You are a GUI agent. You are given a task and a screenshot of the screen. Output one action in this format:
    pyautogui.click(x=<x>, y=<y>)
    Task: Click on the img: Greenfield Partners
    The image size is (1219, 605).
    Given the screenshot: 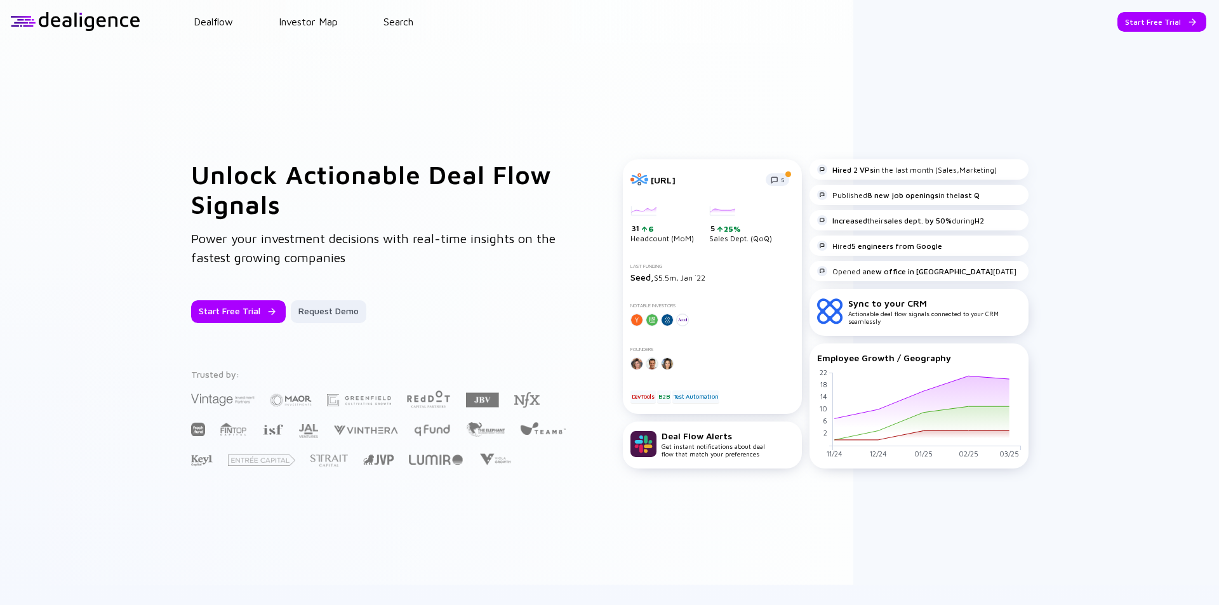 What is the action you would take?
    pyautogui.click(x=359, y=400)
    